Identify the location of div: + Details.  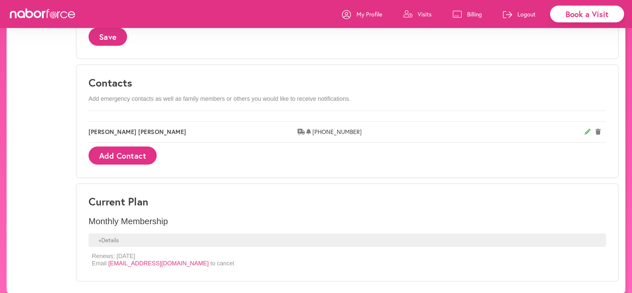
(347, 240).